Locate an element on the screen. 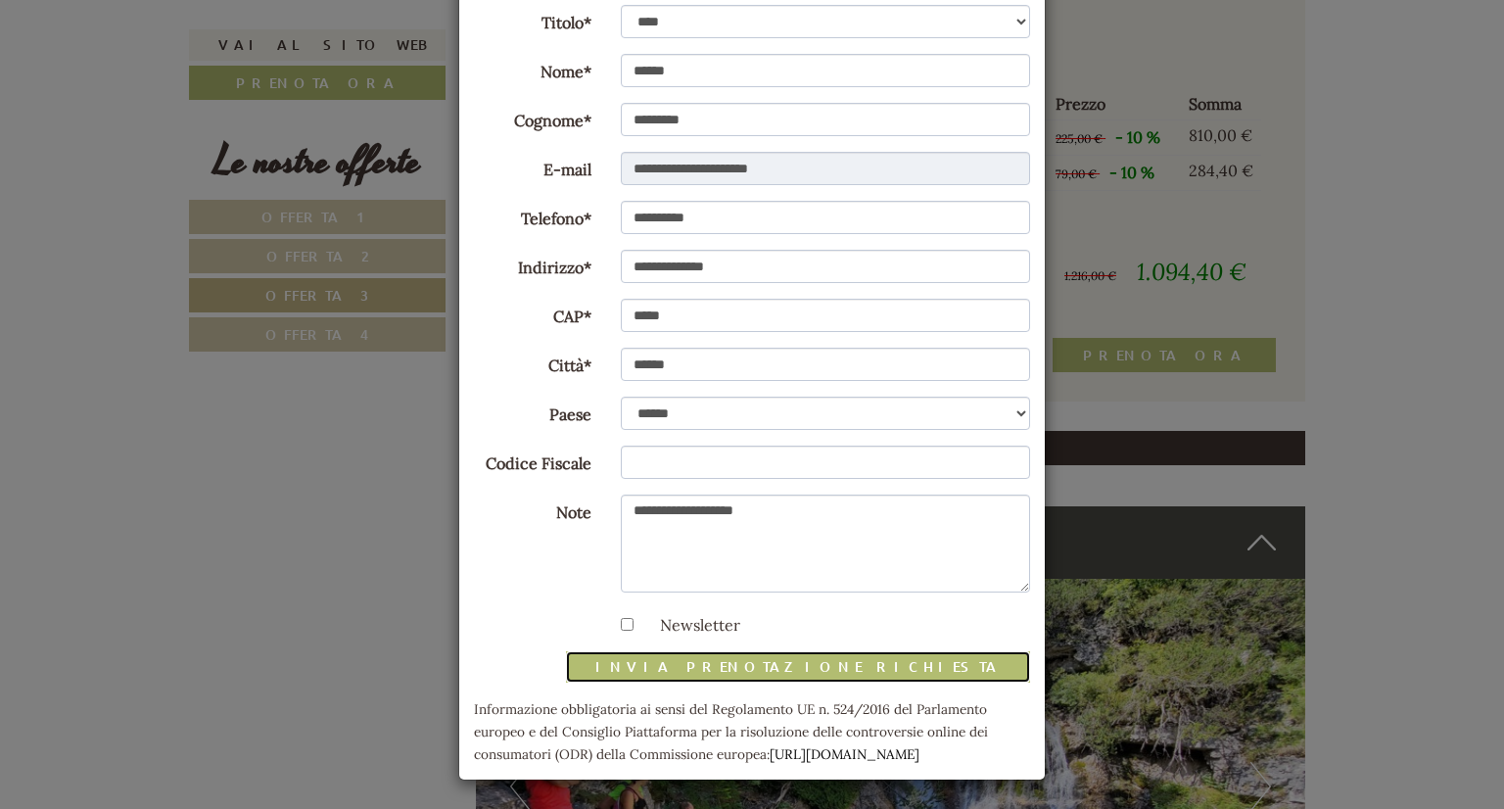 The height and width of the screenshot is (809, 1504). label: Città* is located at coordinates (533, 362).